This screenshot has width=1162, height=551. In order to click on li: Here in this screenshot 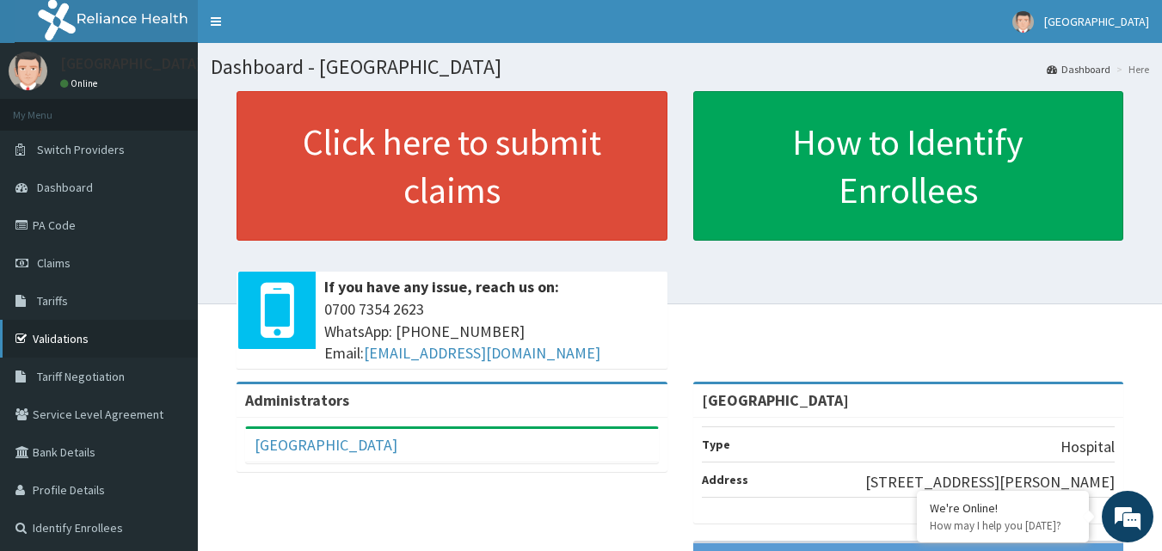, I will do `click(1130, 69)`.